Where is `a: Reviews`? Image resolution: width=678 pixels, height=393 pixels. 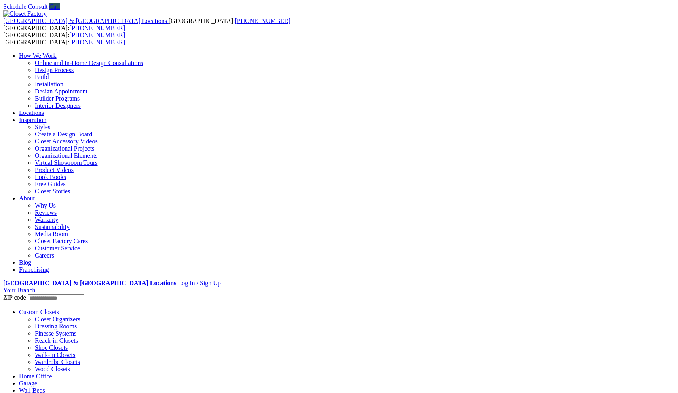 a: Reviews is located at coordinates (46, 212).